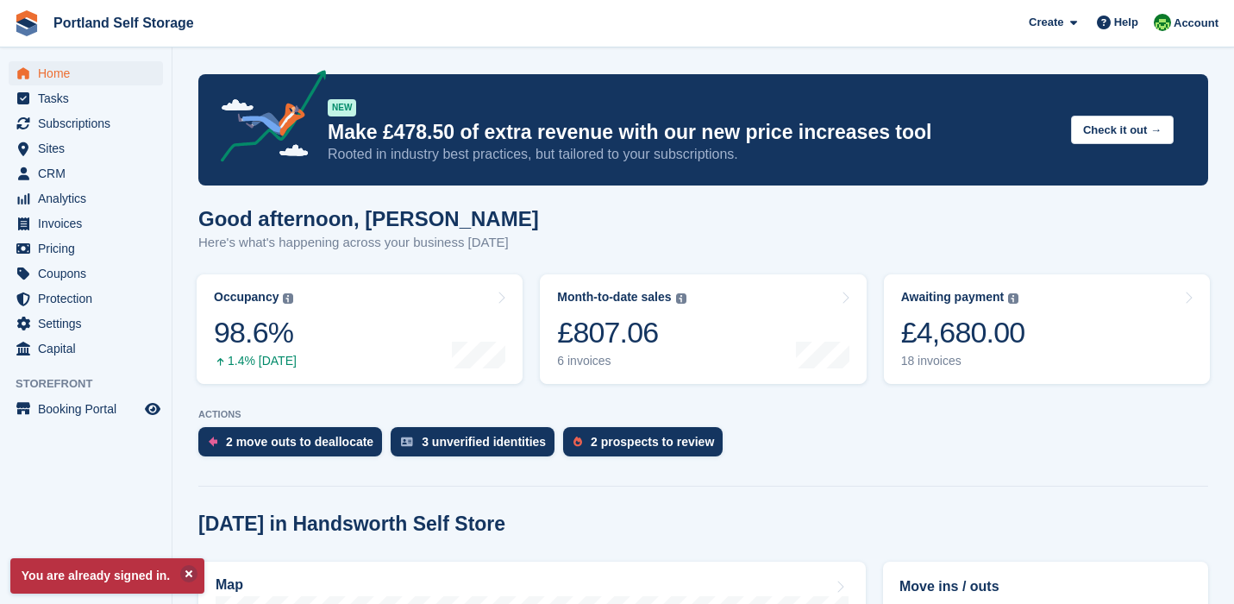  I want to click on a: Awaiting payment £4,680.00 18 invoices, so click(1047, 329).